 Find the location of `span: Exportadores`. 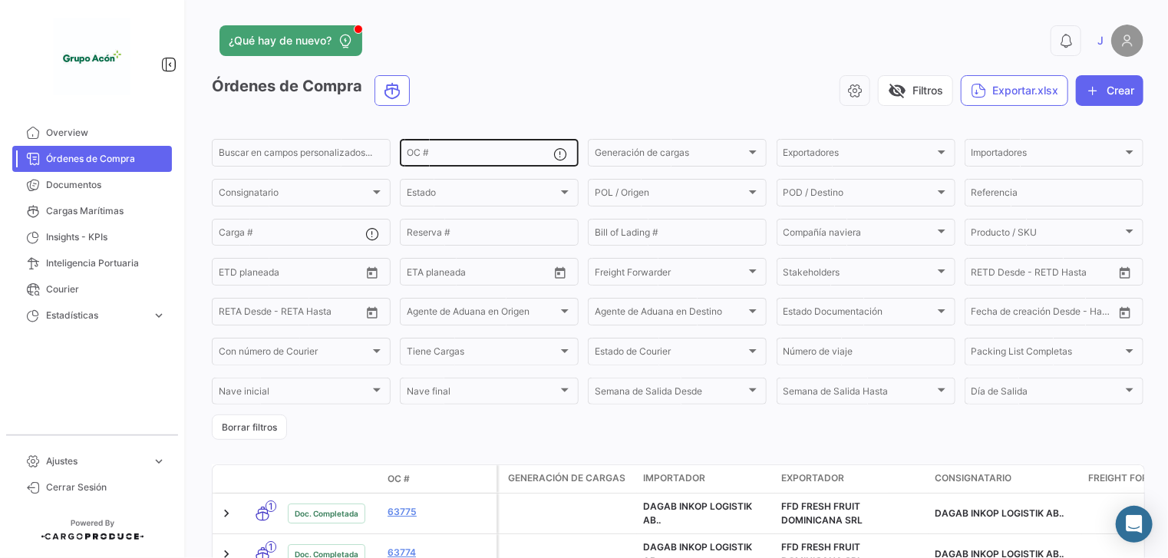

span: Exportadores is located at coordinates (859, 155).